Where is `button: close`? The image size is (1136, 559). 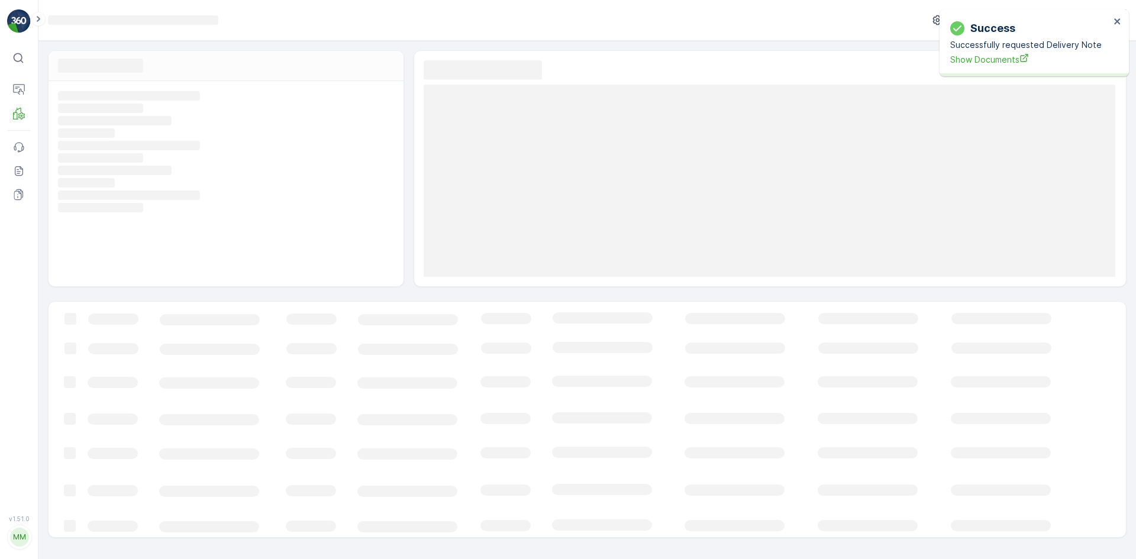 button: close is located at coordinates (1118, 22).